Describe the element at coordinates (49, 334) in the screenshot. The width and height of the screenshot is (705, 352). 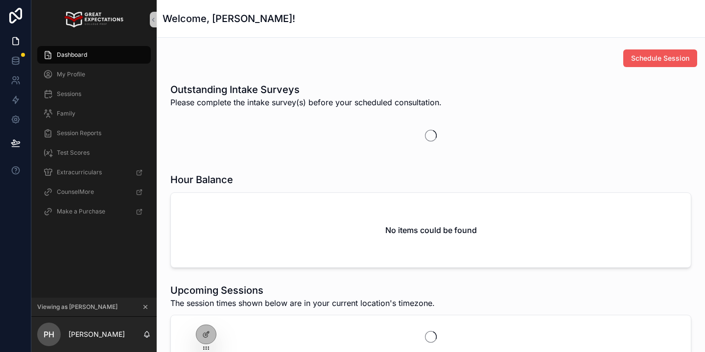
I see `span: PH` at that location.